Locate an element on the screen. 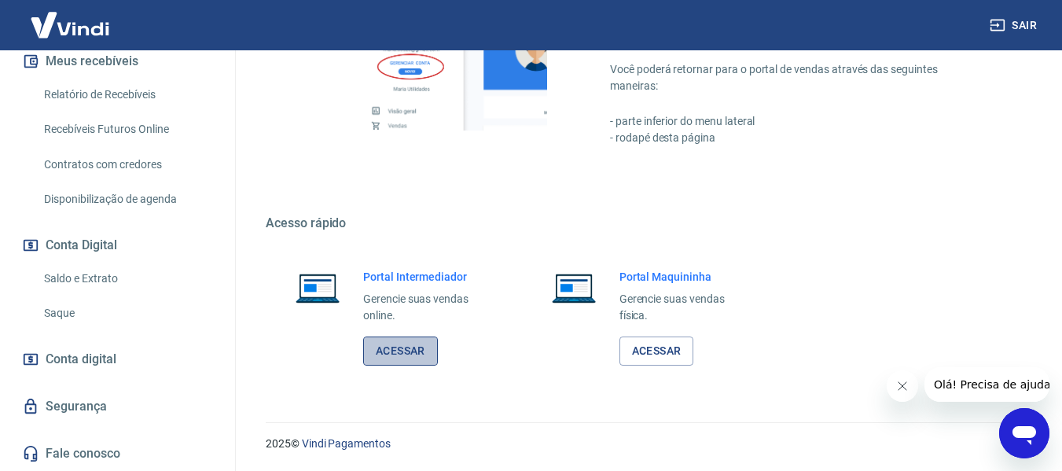  h5: Acesso rápido is located at coordinates (645, 223).